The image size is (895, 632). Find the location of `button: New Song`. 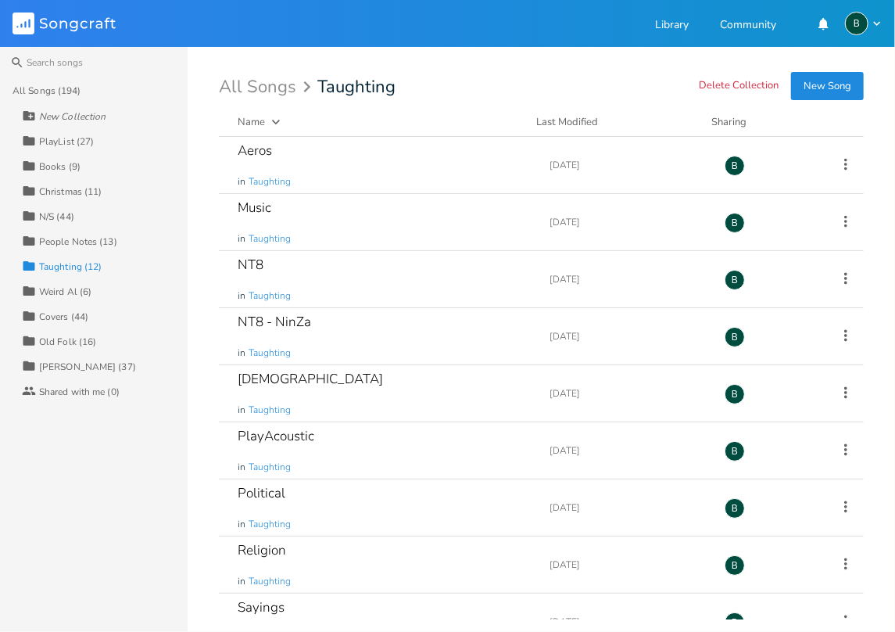

button: New Song is located at coordinates (827, 86).